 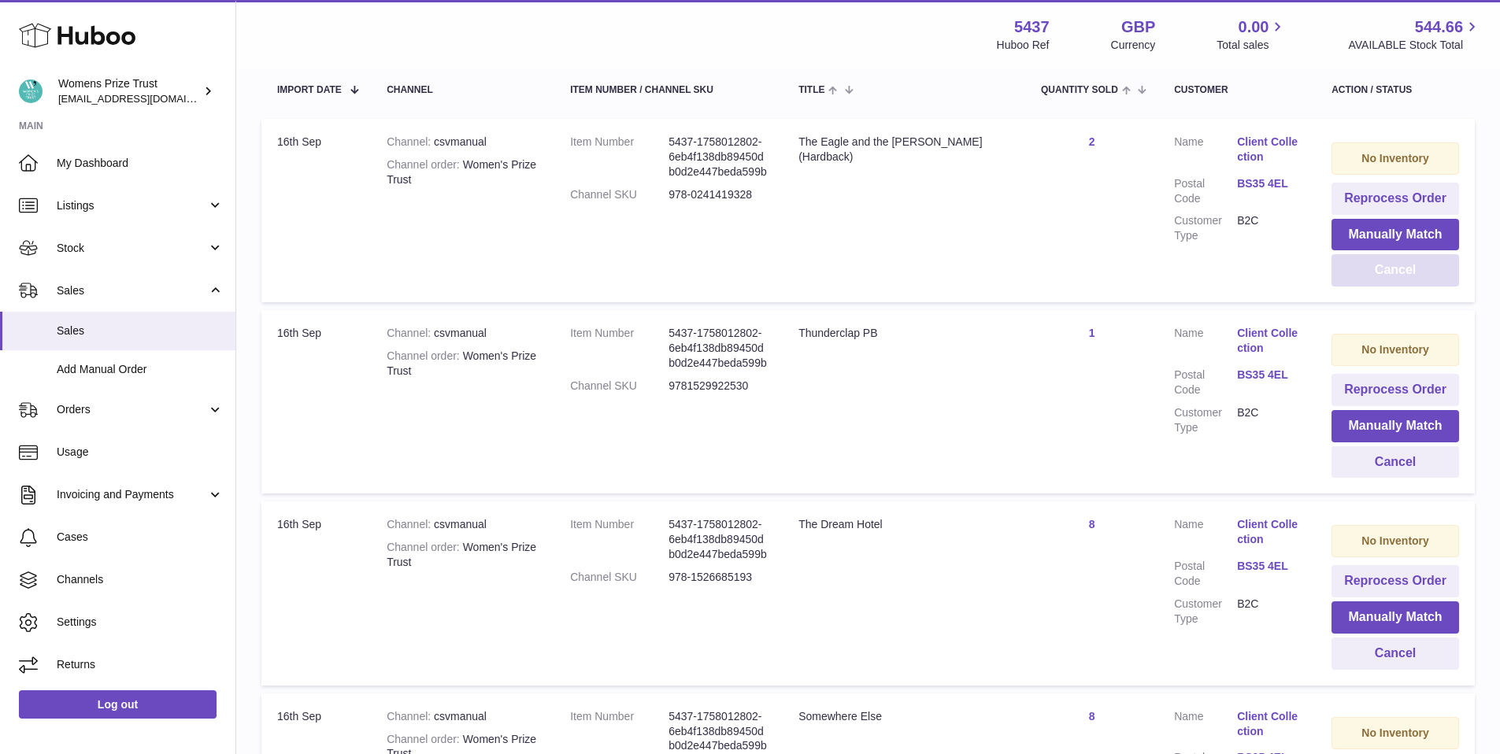 What do you see at coordinates (904, 716) in the screenshot?
I see `div: Somewhere Else` at bounding box center [904, 716].